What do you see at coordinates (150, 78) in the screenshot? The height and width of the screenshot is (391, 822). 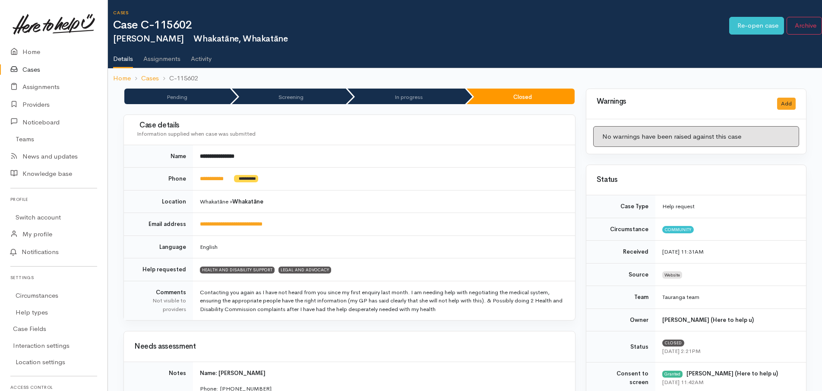 I see `a: Cases` at bounding box center [150, 78].